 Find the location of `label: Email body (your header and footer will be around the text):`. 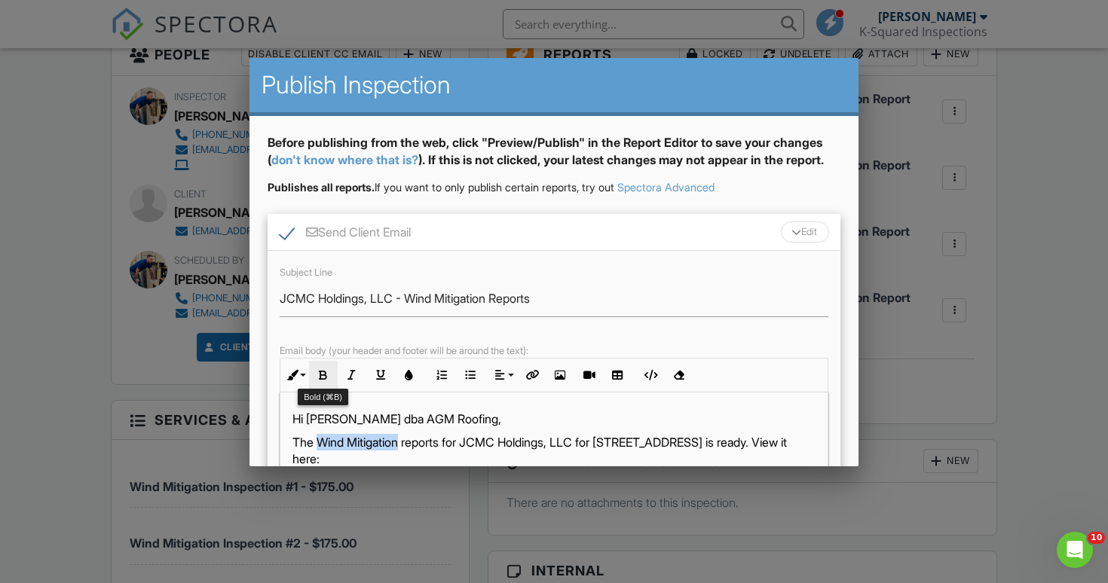

label: Email body (your header and footer will be around the text): is located at coordinates (404, 351).